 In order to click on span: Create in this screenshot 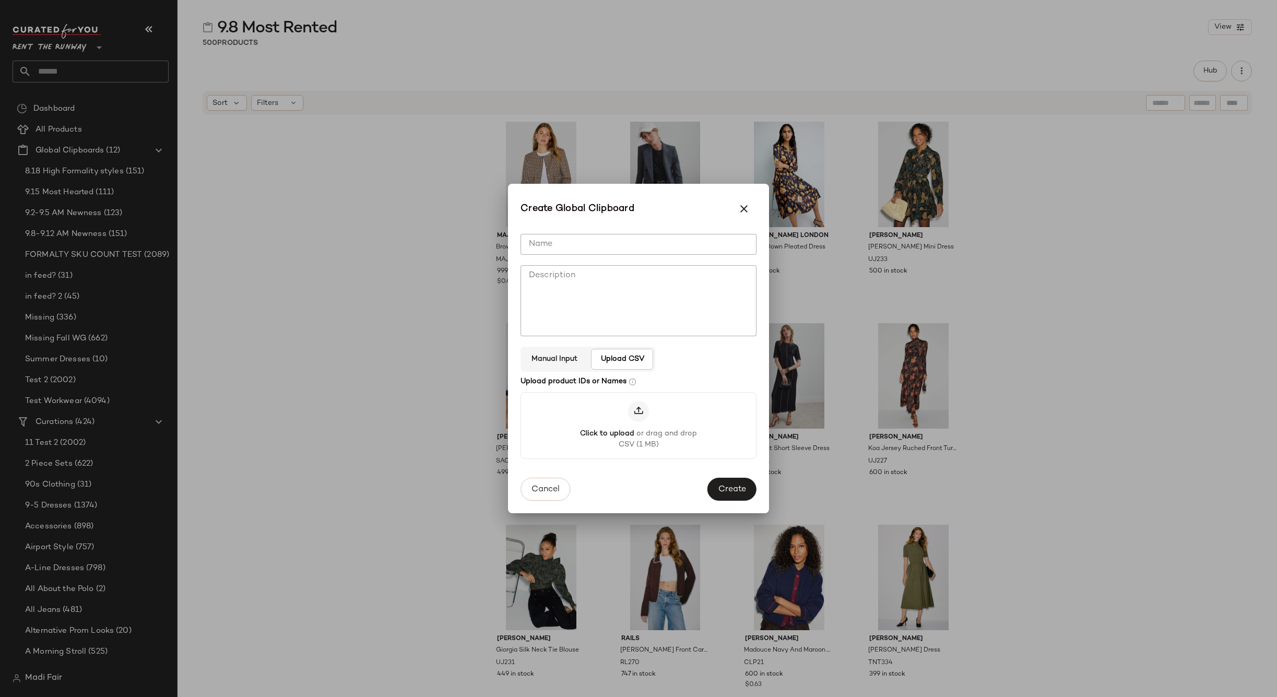, I will do `click(732, 489)`.